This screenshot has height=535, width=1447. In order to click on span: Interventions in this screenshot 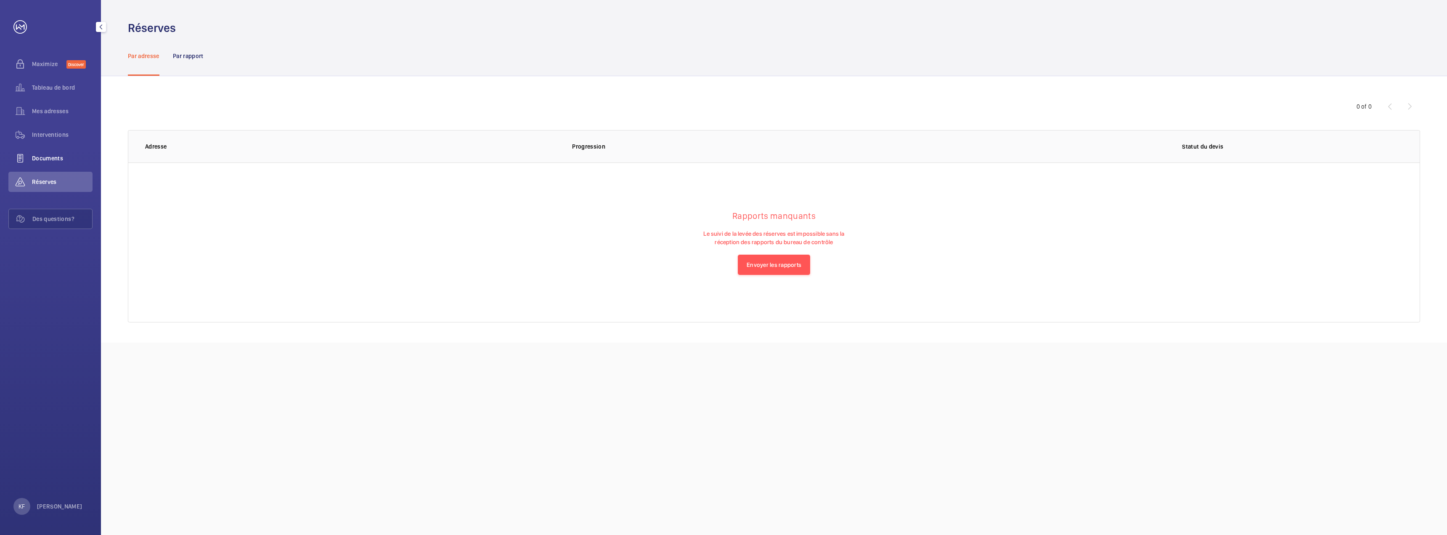, I will do `click(62, 135)`.